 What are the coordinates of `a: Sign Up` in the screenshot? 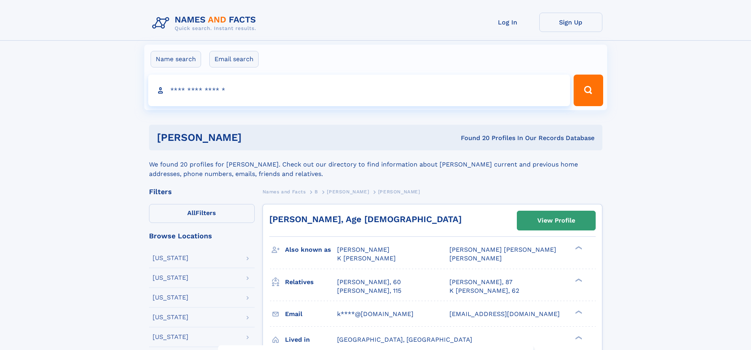 It's located at (571, 22).